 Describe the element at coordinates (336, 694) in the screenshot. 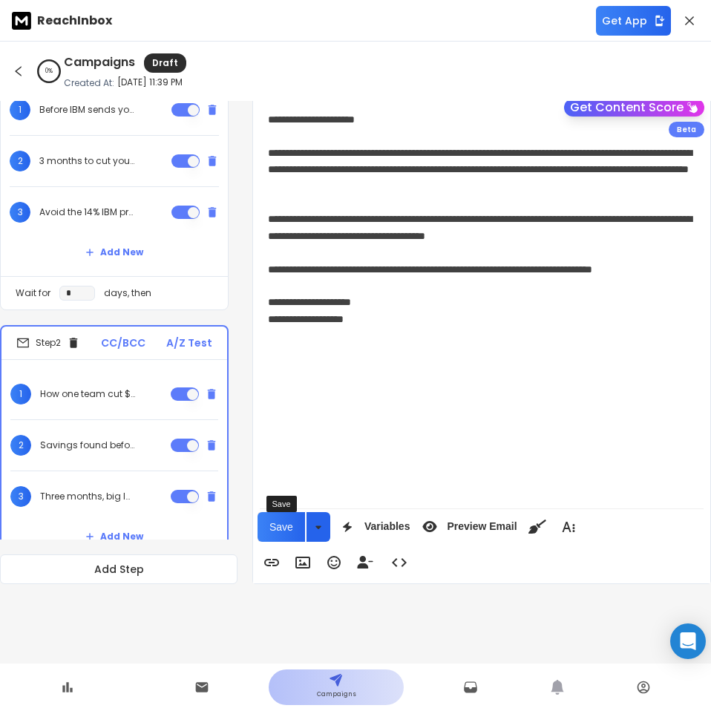

I see `p: Campaigns` at that location.